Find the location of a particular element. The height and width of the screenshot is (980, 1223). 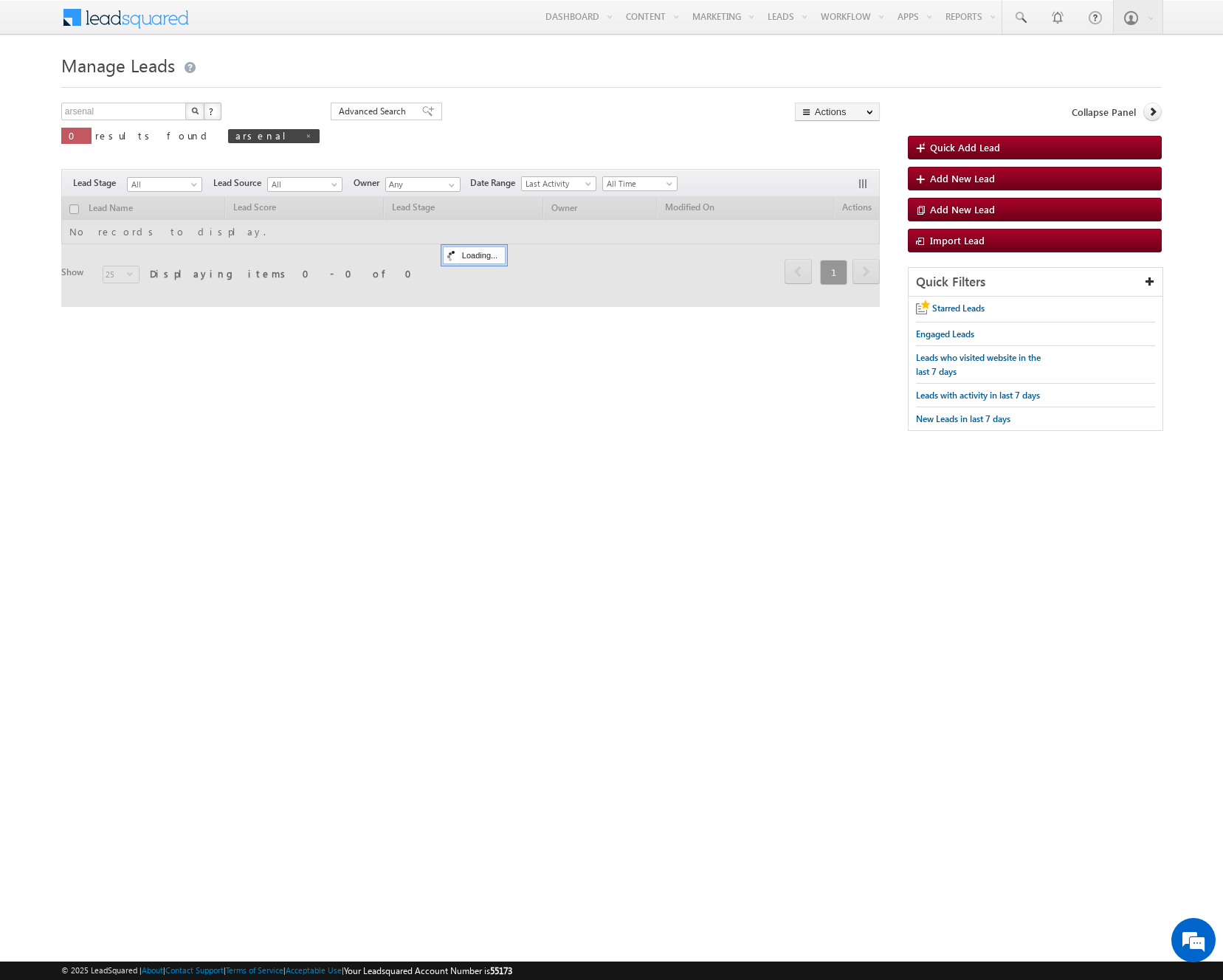

span: 0 is located at coordinates (76, 135).